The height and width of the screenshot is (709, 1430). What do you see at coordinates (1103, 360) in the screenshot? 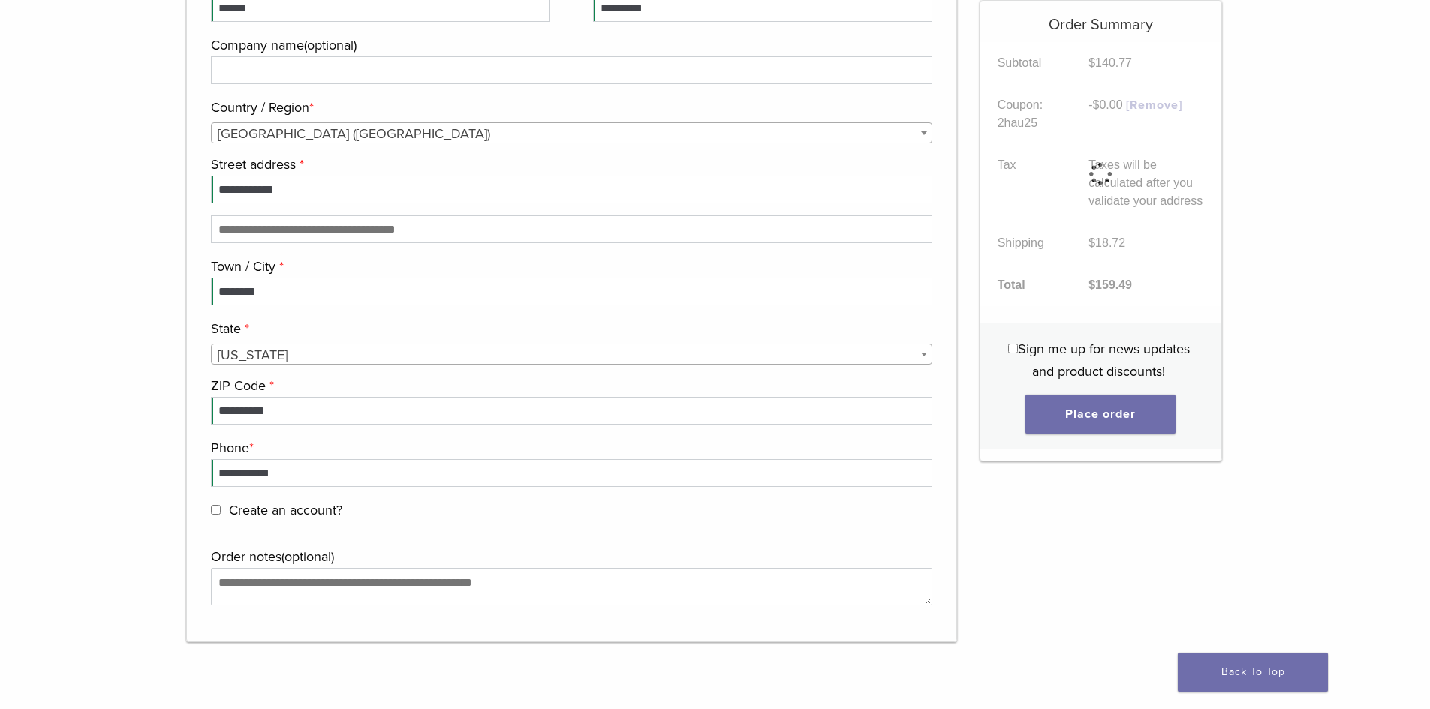
I see `span: Sign me up for news updates and product discounts!` at bounding box center [1103, 360].